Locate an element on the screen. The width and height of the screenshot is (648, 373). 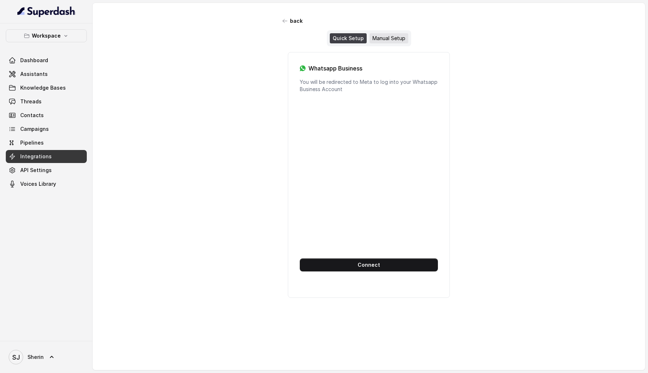
a: Threads is located at coordinates (46, 102).